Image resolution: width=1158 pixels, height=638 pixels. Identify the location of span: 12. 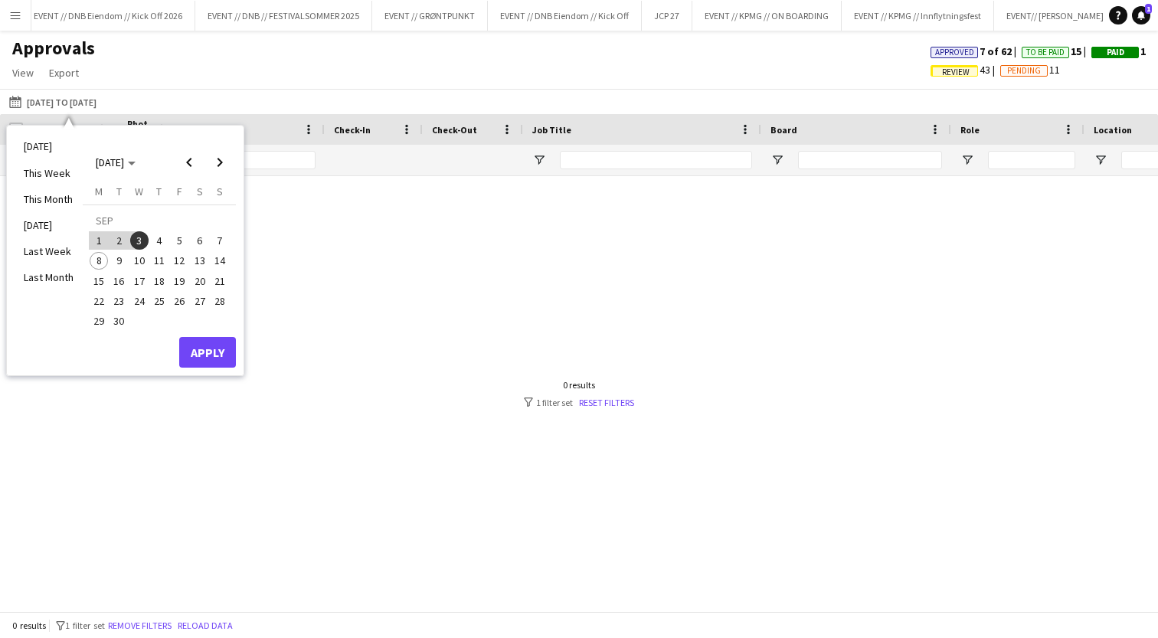
(179, 261).